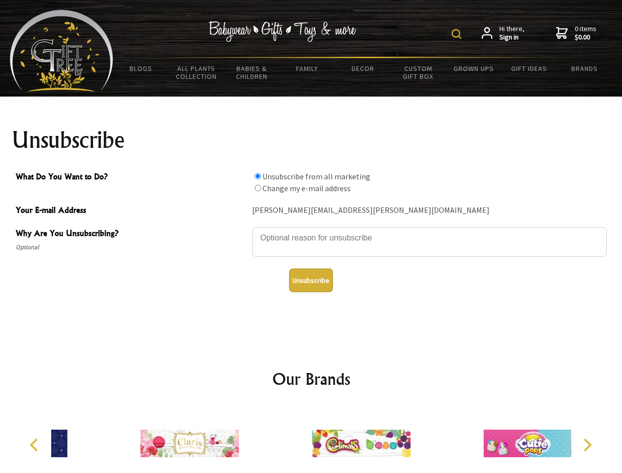 This screenshot has height=473, width=622. Describe the element at coordinates (576, 33) in the screenshot. I see `a: 0 items$0.00` at that location.